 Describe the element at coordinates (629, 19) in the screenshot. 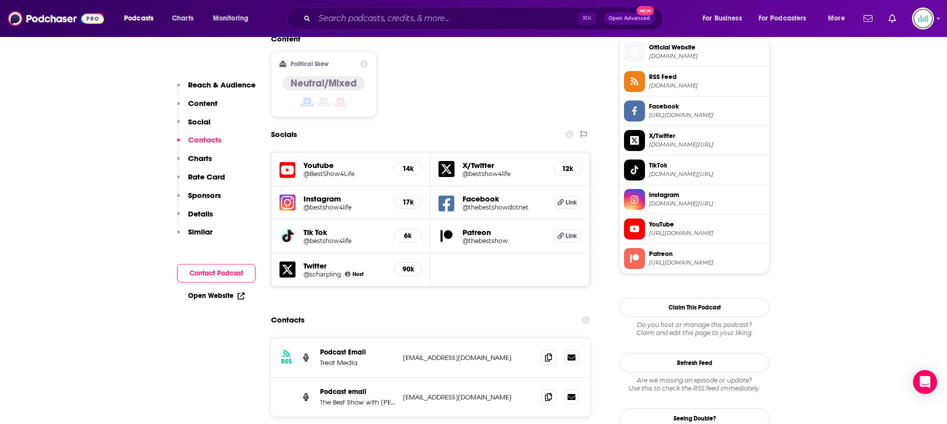

I see `button: Open AdvancedNew` at that location.